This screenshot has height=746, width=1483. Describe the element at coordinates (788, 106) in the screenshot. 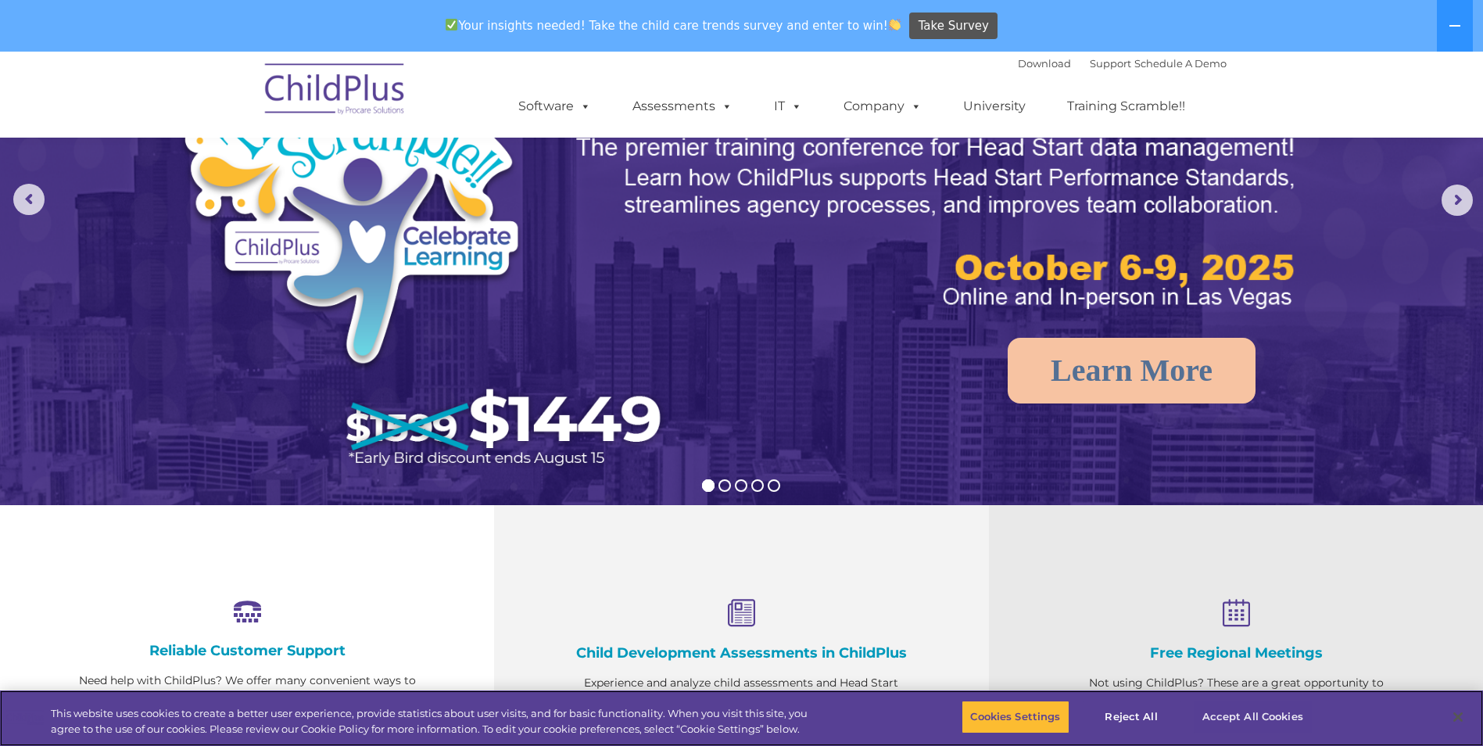

I see `a: IT` at that location.